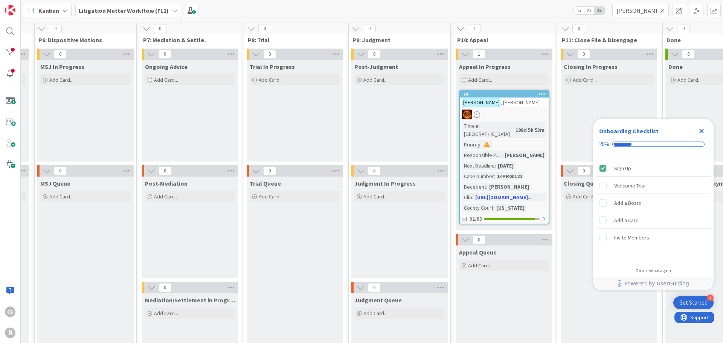  What do you see at coordinates (272, 67) in the screenshot?
I see `span: Trial In Progress` at bounding box center [272, 67].